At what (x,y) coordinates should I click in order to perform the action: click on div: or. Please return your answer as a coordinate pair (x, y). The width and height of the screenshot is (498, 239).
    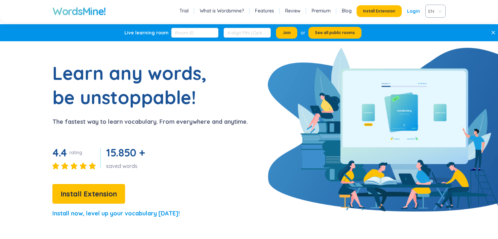
    Looking at the image, I should click on (303, 33).